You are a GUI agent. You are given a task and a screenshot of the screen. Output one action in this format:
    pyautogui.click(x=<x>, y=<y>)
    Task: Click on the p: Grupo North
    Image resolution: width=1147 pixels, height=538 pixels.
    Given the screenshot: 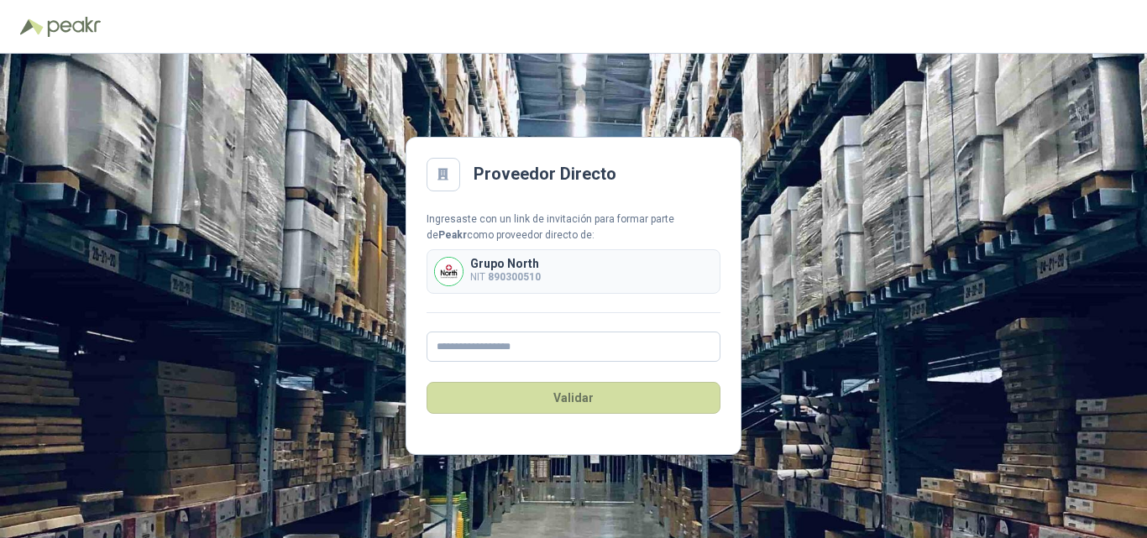 What is the action you would take?
    pyautogui.click(x=505, y=264)
    